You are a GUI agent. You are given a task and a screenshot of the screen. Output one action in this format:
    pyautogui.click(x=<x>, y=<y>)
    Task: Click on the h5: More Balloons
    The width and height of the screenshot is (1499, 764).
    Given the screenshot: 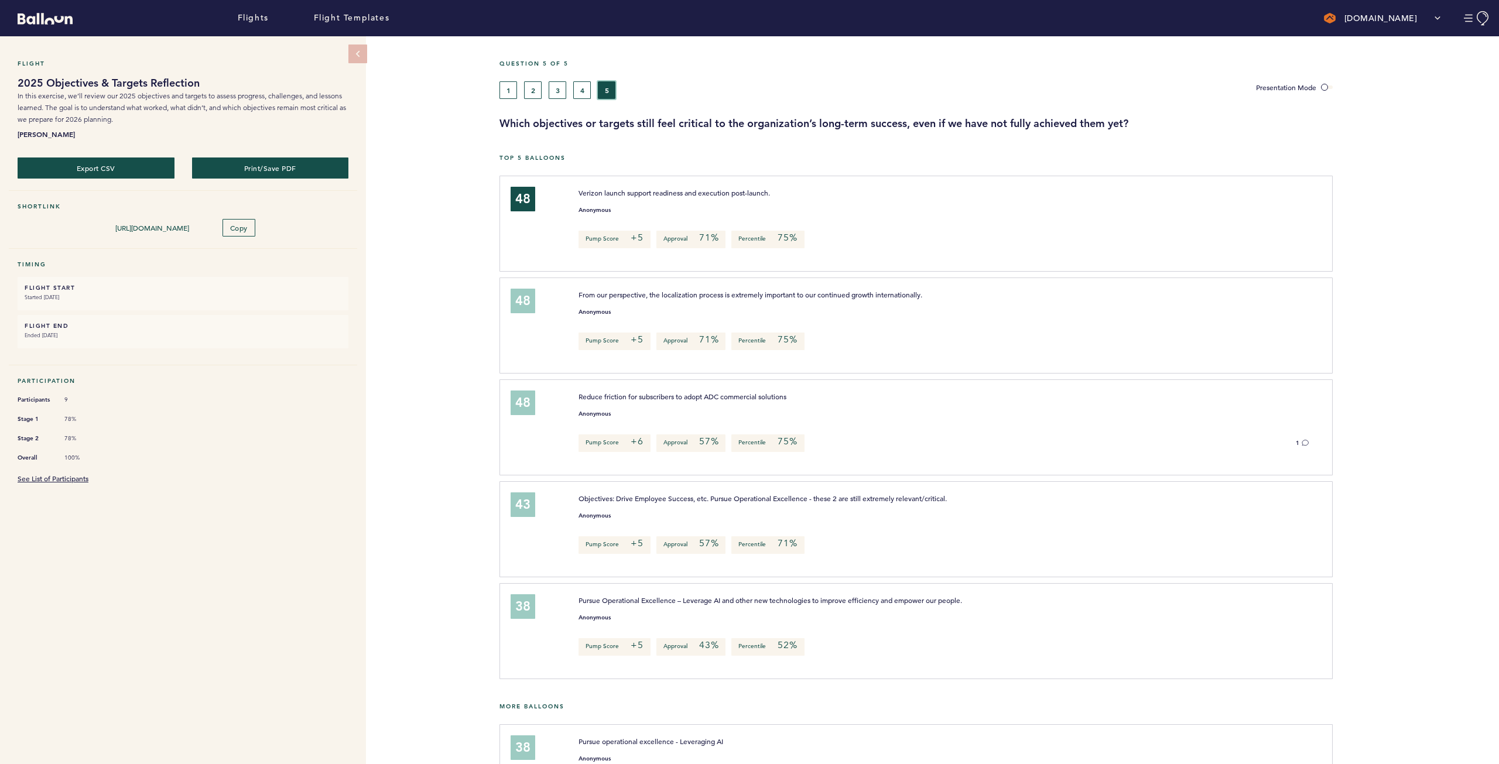 What is the action you would take?
    pyautogui.click(x=995, y=706)
    